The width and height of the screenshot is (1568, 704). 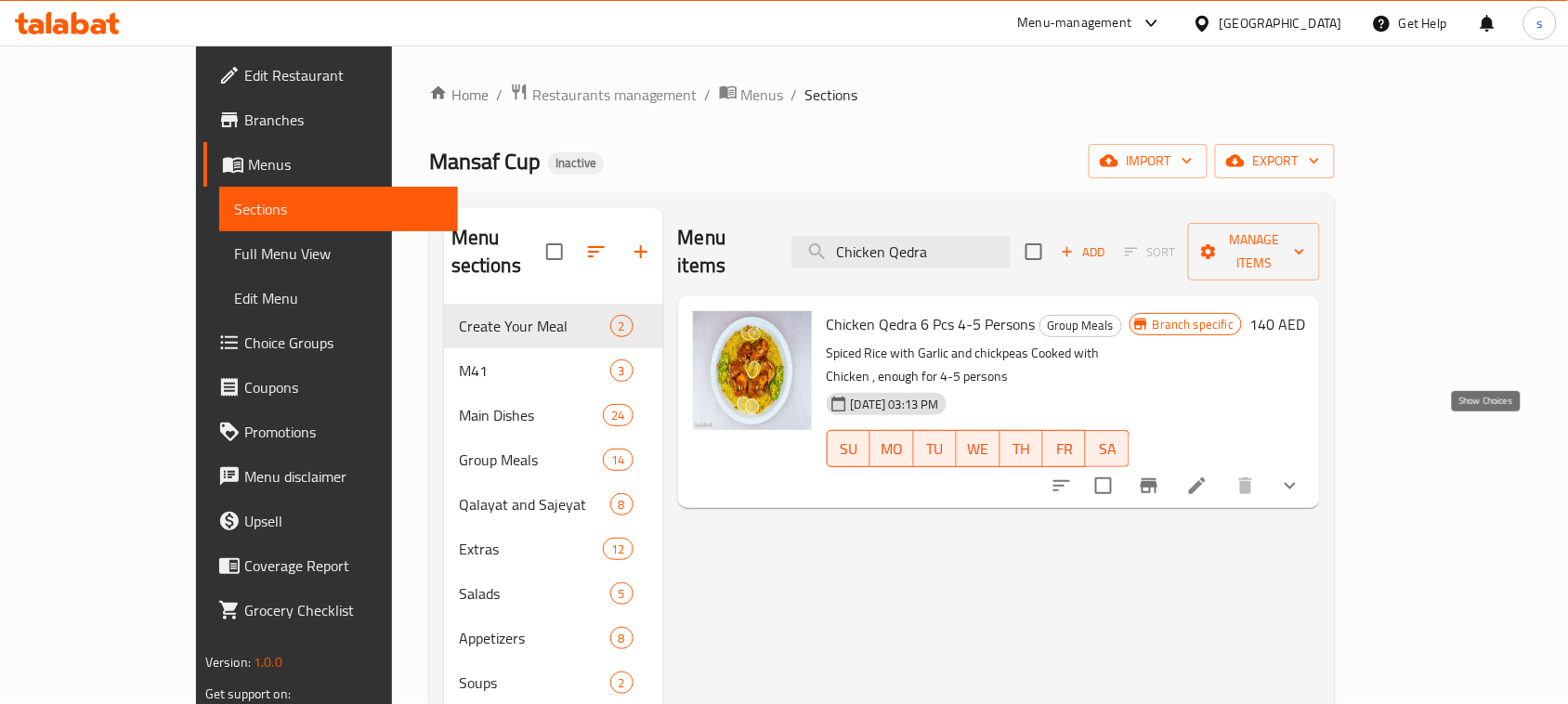 I want to click on span: Version:, so click(x=228, y=662).